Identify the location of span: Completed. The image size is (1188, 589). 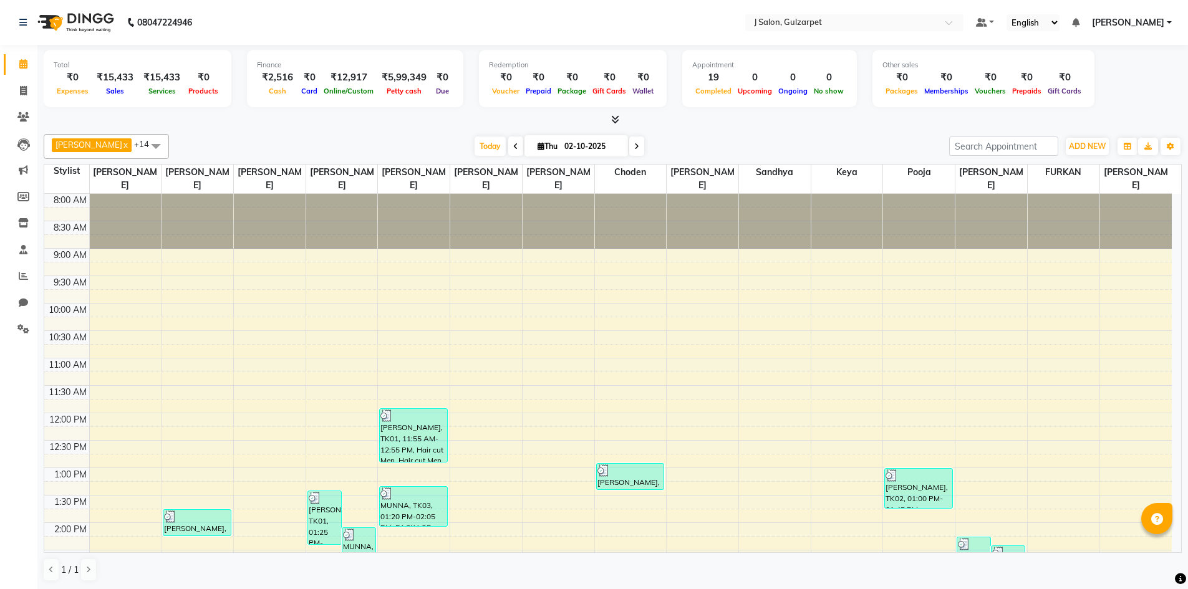
(713, 91).